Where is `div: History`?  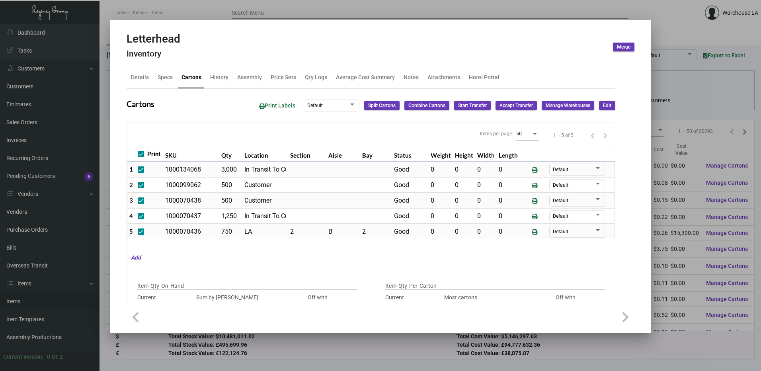
div: History is located at coordinates (219, 77).